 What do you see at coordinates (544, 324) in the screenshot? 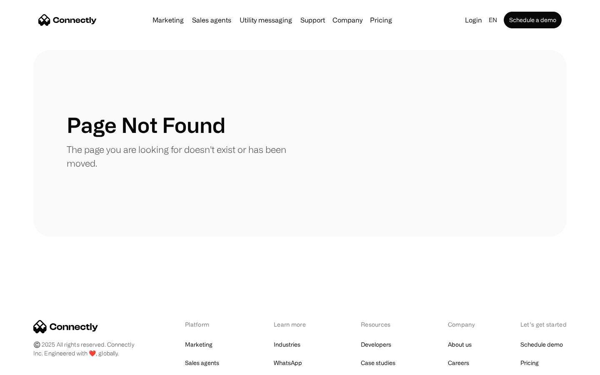
I see `div: Let’s get started` at bounding box center [544, 324].